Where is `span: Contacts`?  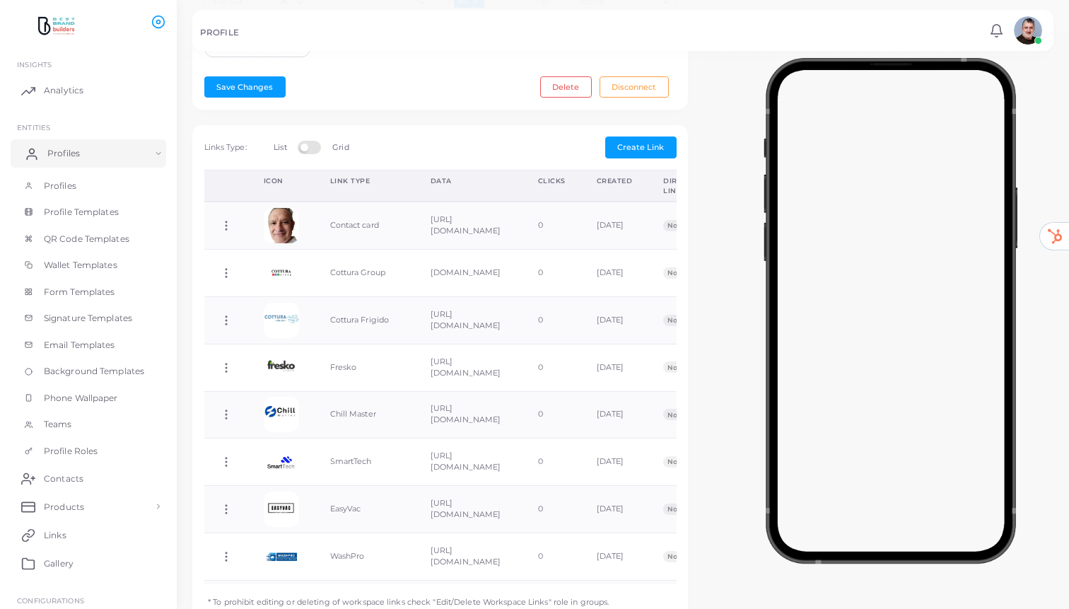 span: Contacts is located at coordinates (64, 479).